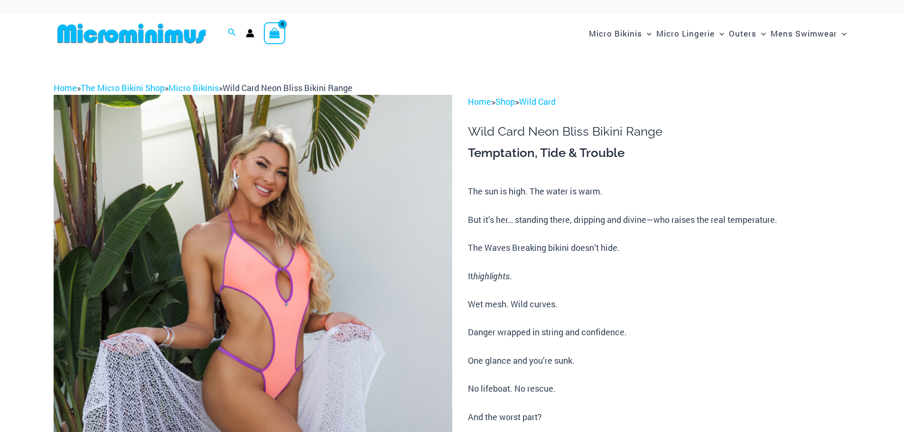 The image size is (904, 432). Describe the element at coordinates (505, 102) in the screenshot. I see `a: Shop` at that location.